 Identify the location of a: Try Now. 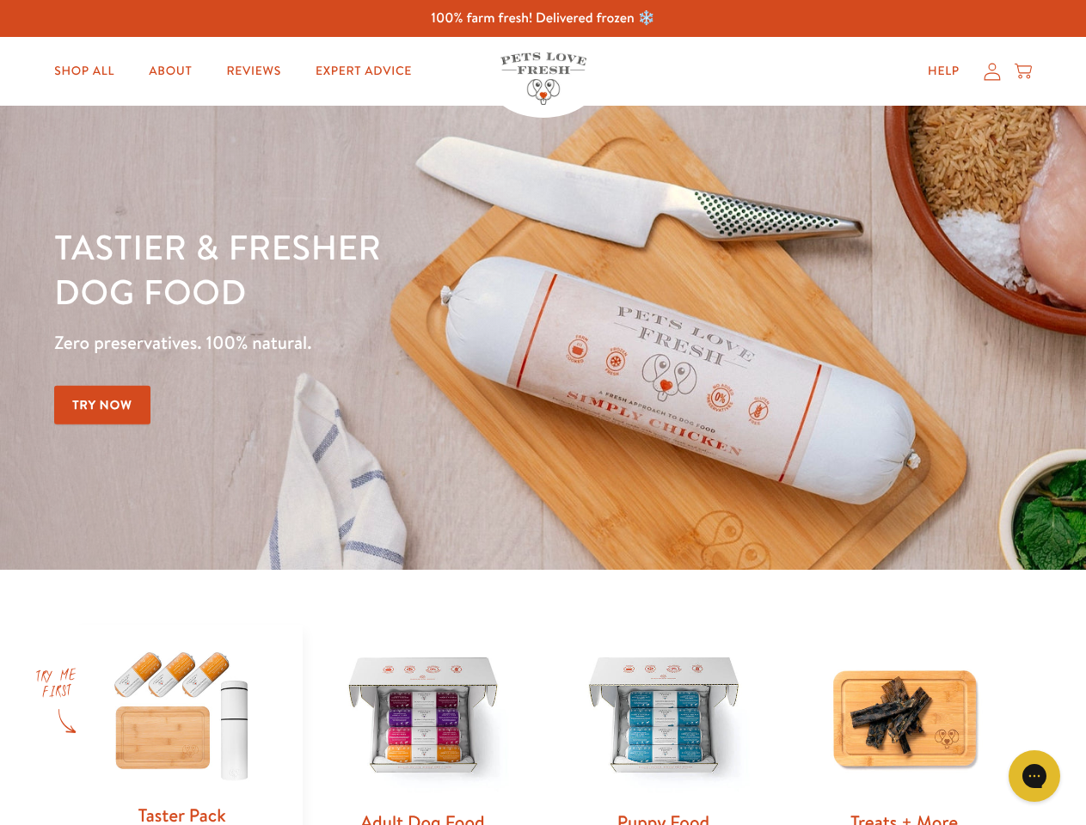
(102, 405).